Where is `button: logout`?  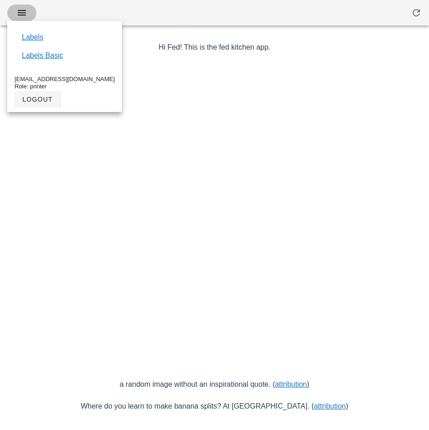 button: logout is located at coordinates (37, 99).